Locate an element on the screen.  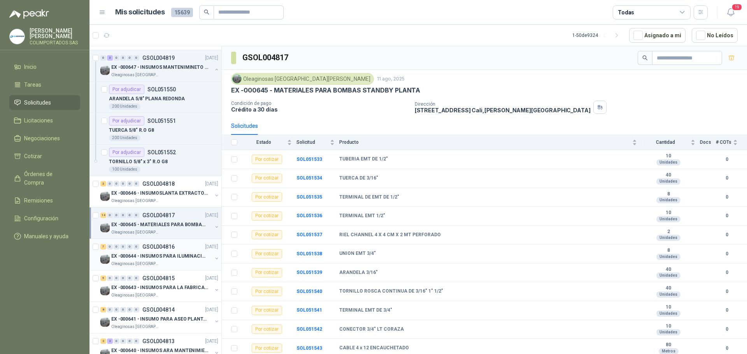
b: 40 is located at coordinates (668, 270).